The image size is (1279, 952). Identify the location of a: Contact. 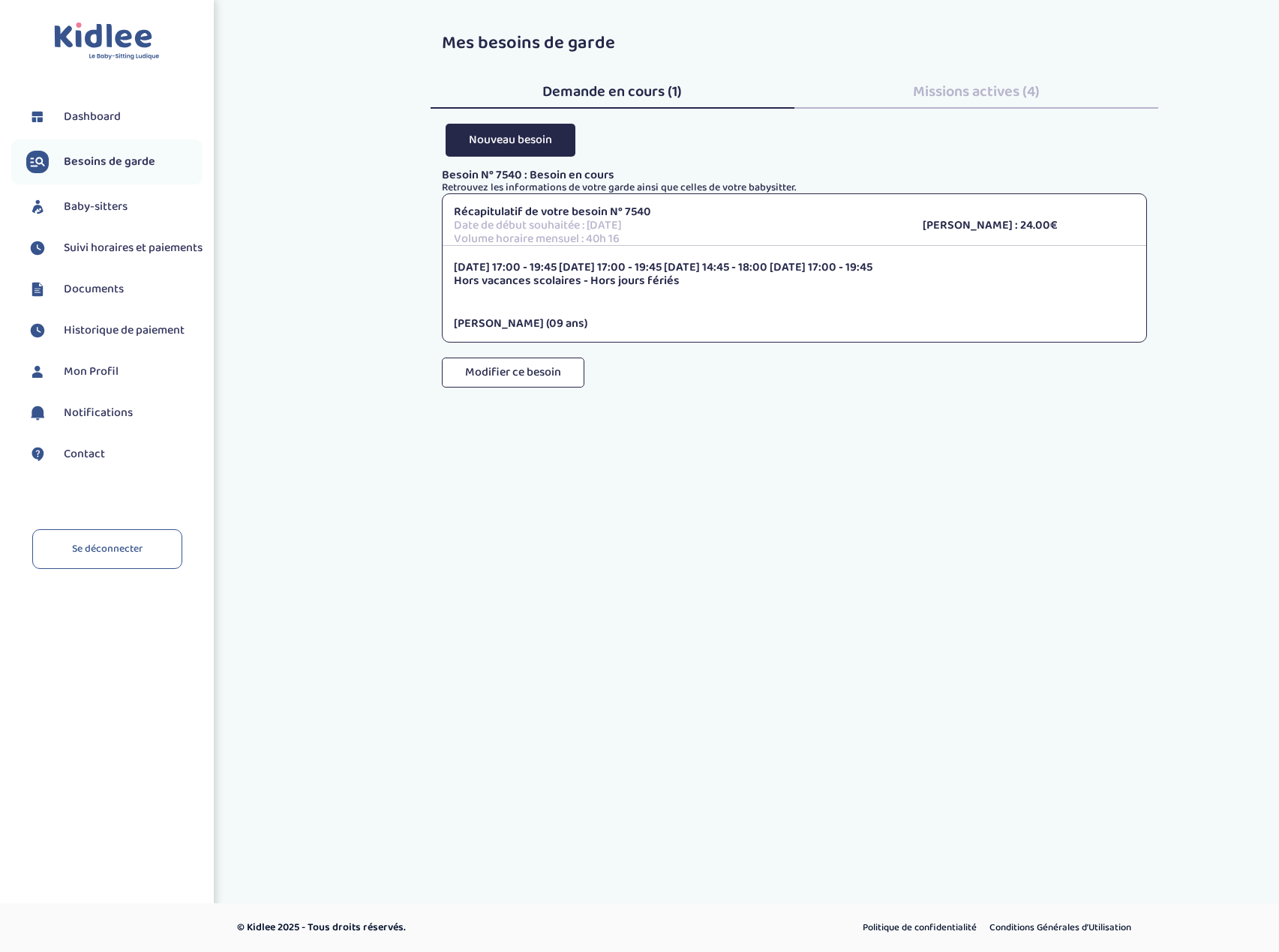
(114, 455).